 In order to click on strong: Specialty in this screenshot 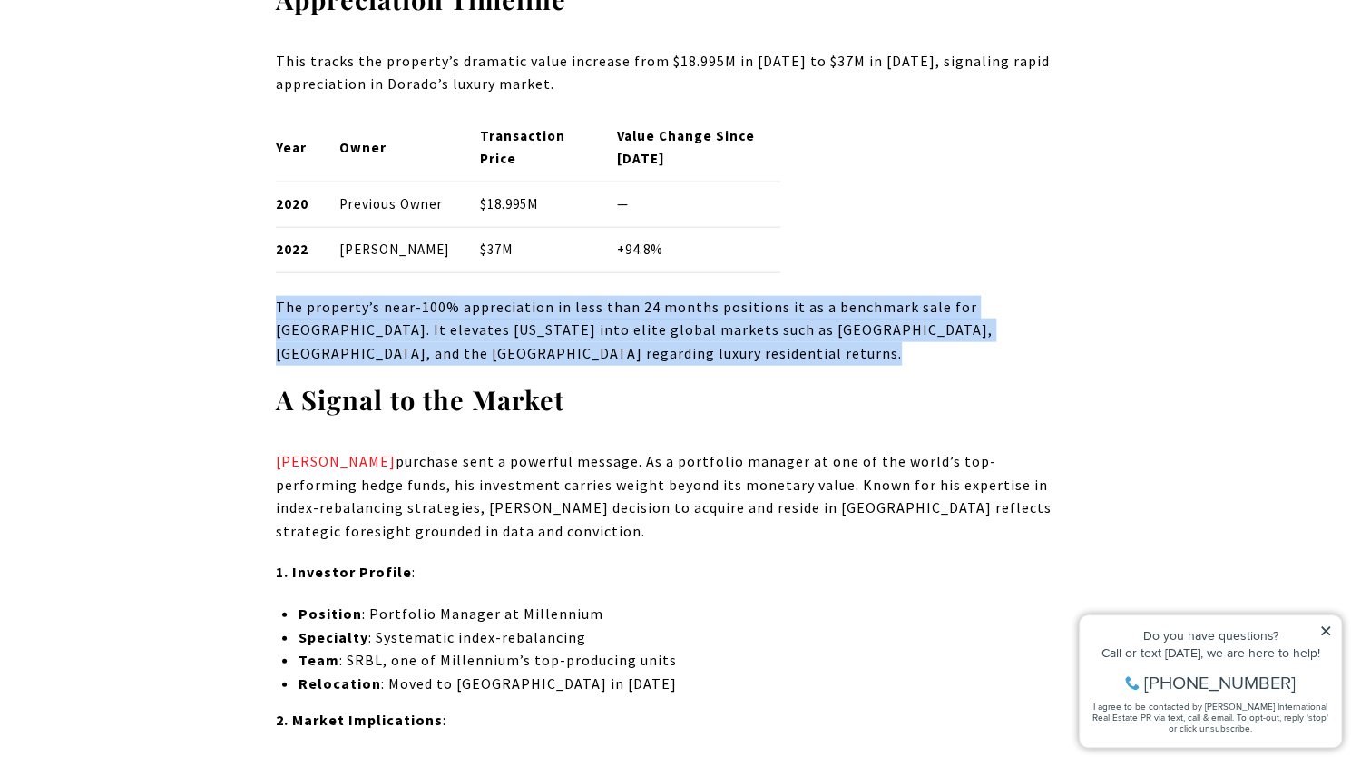, I will do `click(332, 637)`.